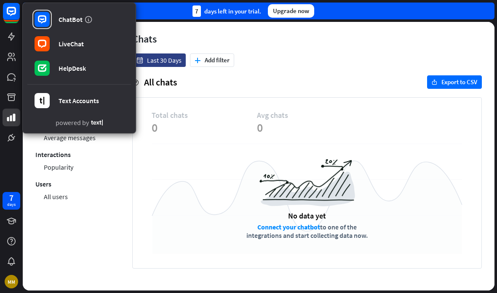 The width and height of the screenshot is (497, 293). What do you see at coordinates (307, 216) in the screenshot?
I see `div: No data yet` at bounding box center [307, 216].